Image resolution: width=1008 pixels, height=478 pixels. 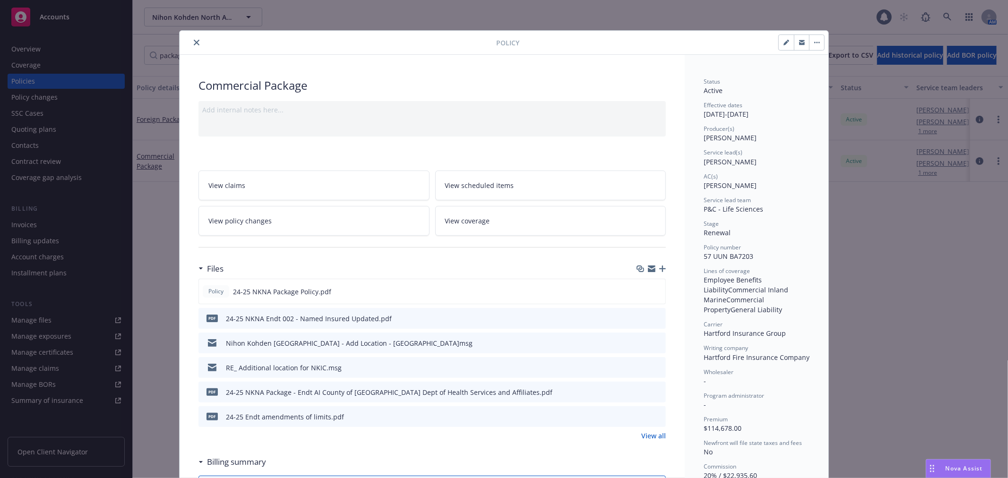 I want to click on button: close, so click(x=197, y=43).